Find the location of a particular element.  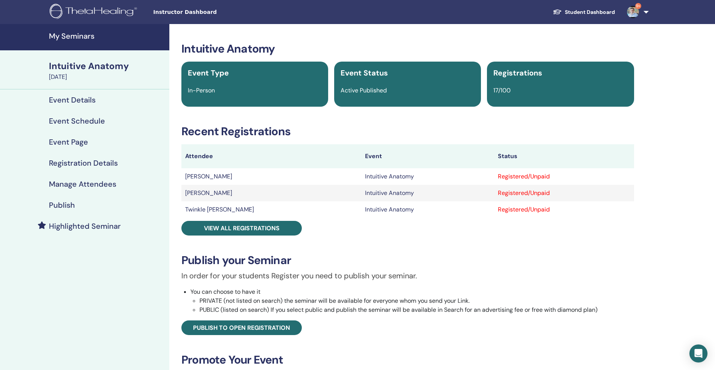

th: Attendee is located at coordinates (271, 156).